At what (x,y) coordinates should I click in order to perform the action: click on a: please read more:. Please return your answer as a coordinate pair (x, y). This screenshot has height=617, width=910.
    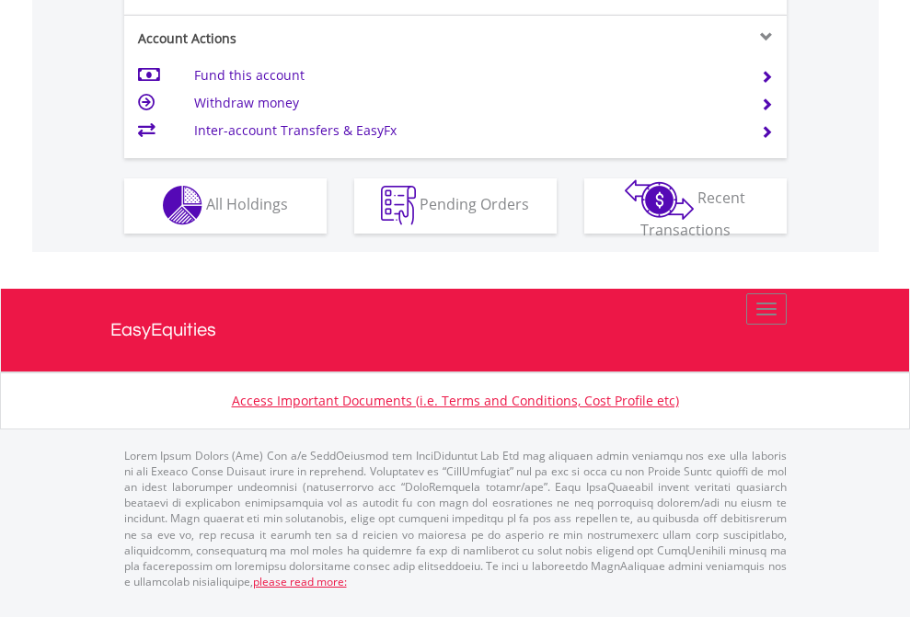
    Looking at the image, I should click on (300, 582).